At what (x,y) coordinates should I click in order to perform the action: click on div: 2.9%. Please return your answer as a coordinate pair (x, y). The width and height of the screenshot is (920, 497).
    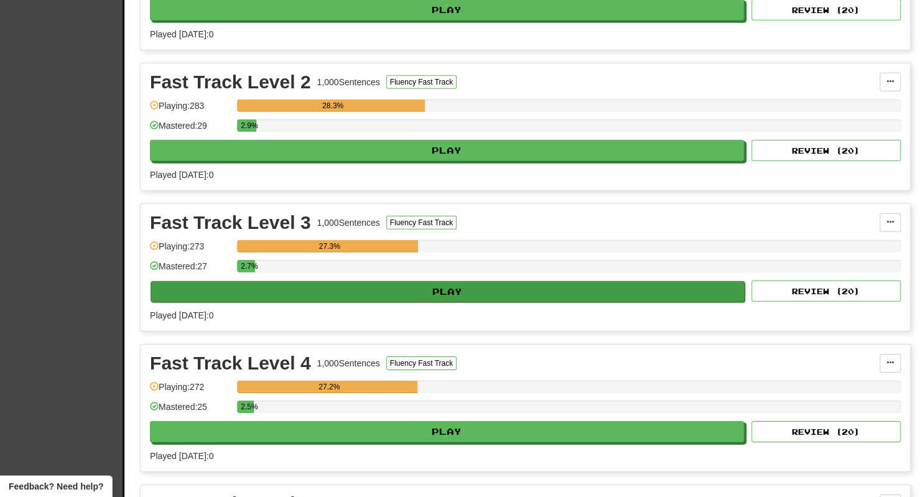
    Looking at the image, I should click on (248, 126).